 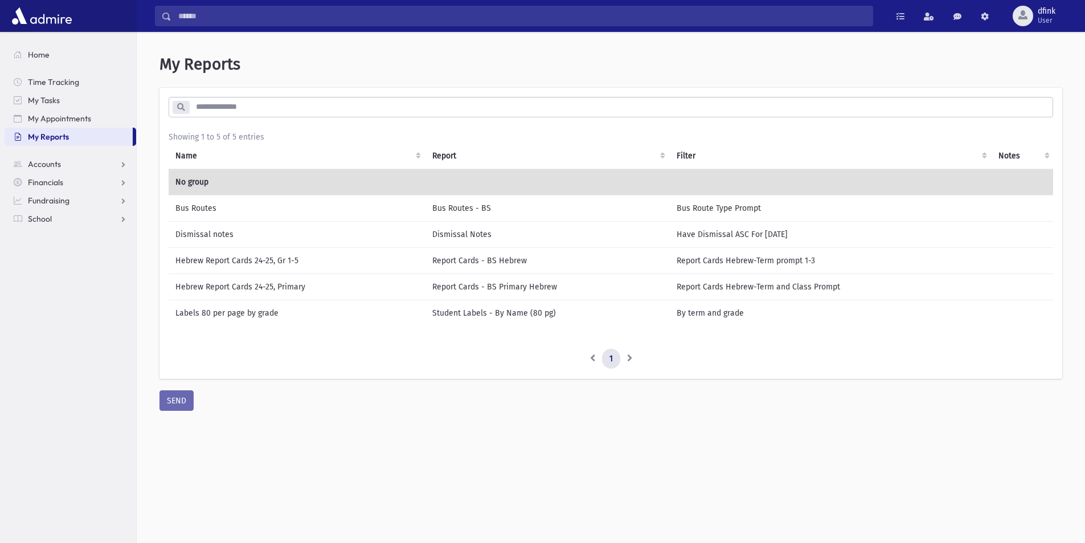 I want to click on img: AdmirePro, so click(x=42, y=16).